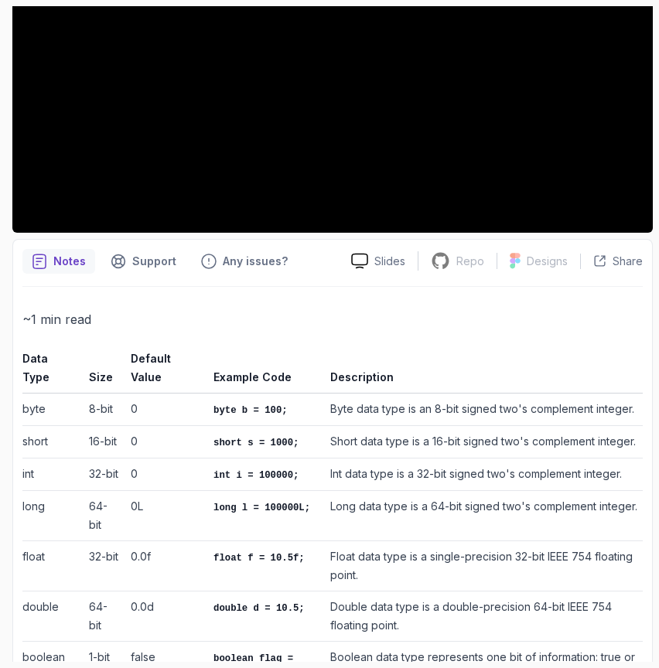 Image resolution: width=659 pixels, height=668 pixels. I want to click on td: 0.0d, so click(165, 615).